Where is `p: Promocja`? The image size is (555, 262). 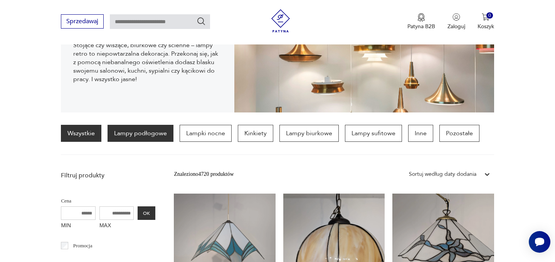
p: Promocja is located at coordinates (83, 245).